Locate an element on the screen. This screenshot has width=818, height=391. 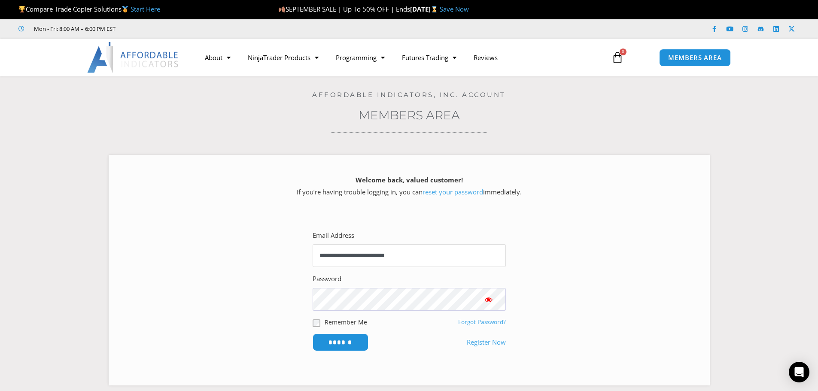
a: About is located at coordinates (218, 58).